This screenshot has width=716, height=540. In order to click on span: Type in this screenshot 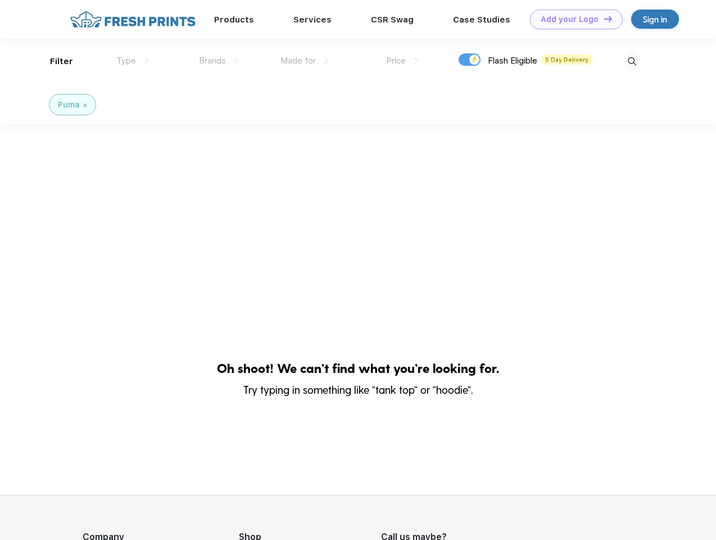, I will do `click(126, 61)`.